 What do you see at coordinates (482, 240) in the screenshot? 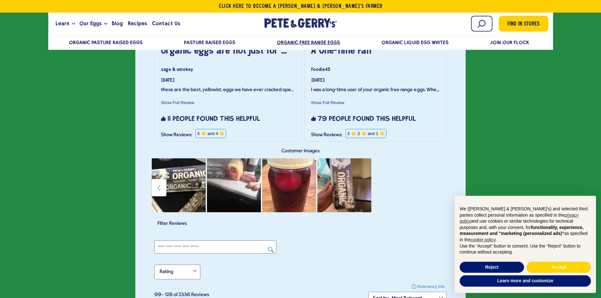
I see `a: cookie policy` at bounding box center [482, 240].